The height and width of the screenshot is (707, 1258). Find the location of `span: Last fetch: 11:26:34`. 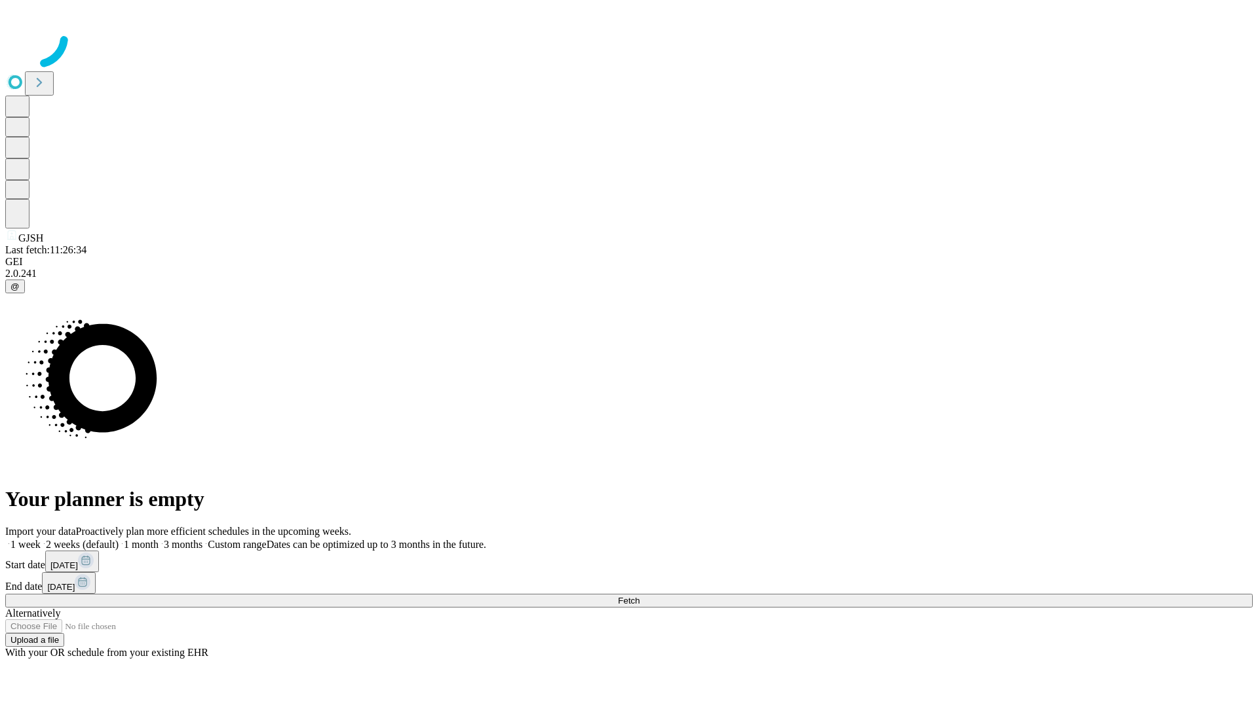

span: Last fetch: 11:26:34 is located at coordinates (46, 250).